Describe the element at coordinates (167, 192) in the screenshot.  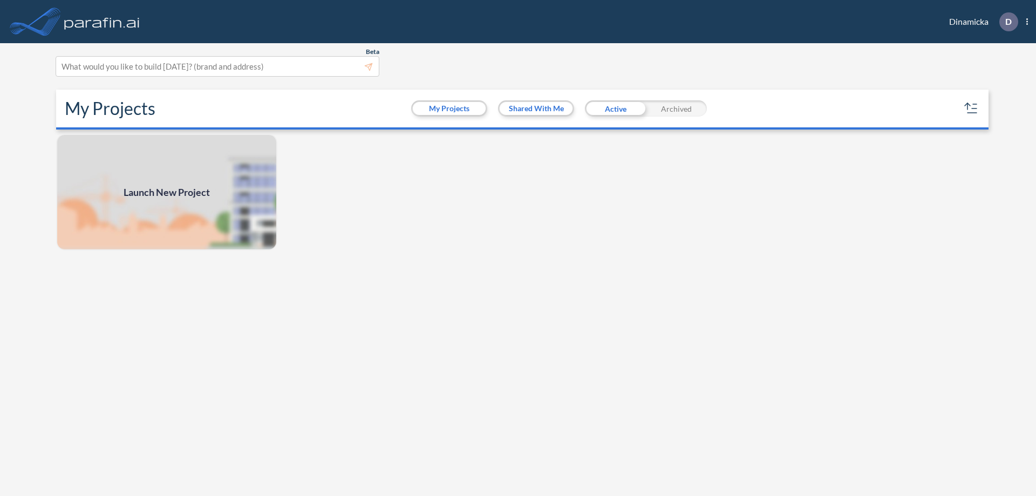
I see `img: add` at that location.